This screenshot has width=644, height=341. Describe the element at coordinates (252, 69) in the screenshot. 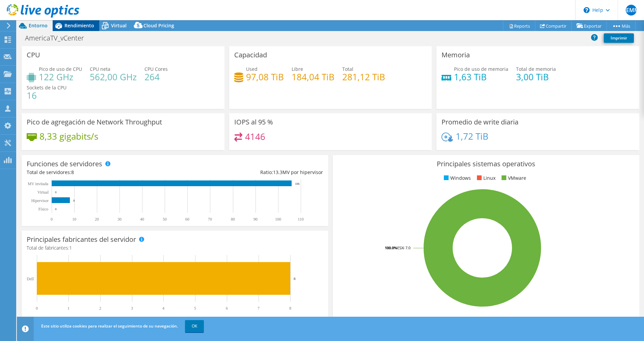

I see `span: Used` at that location.